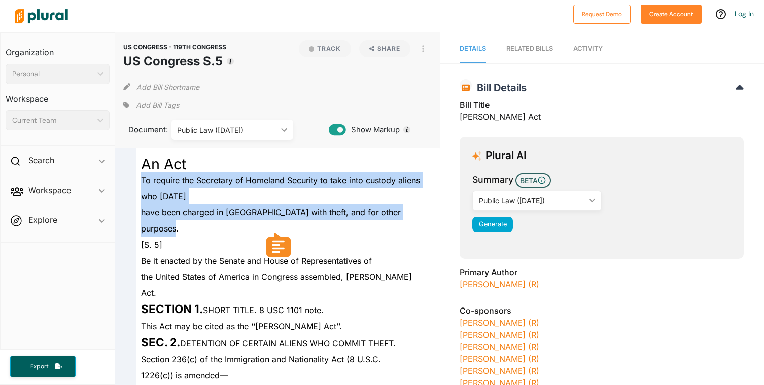 This screenshot has height=385, width=764. I want to click on span: DETENTION OF CERTAIN ALIENS WHO COMMIT THEFT., so click(268, 343).